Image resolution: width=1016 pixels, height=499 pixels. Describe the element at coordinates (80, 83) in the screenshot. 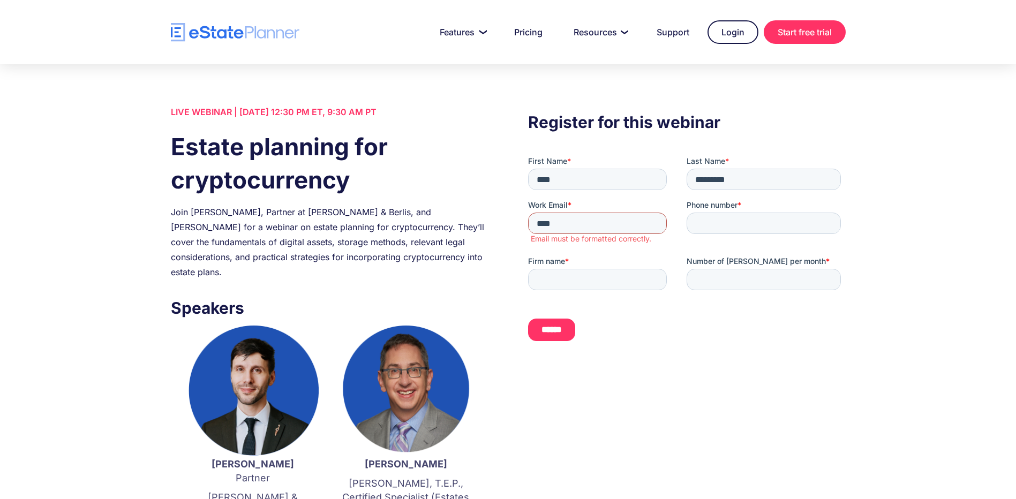

I see `label: Email must be formatted correctly.` at that location.